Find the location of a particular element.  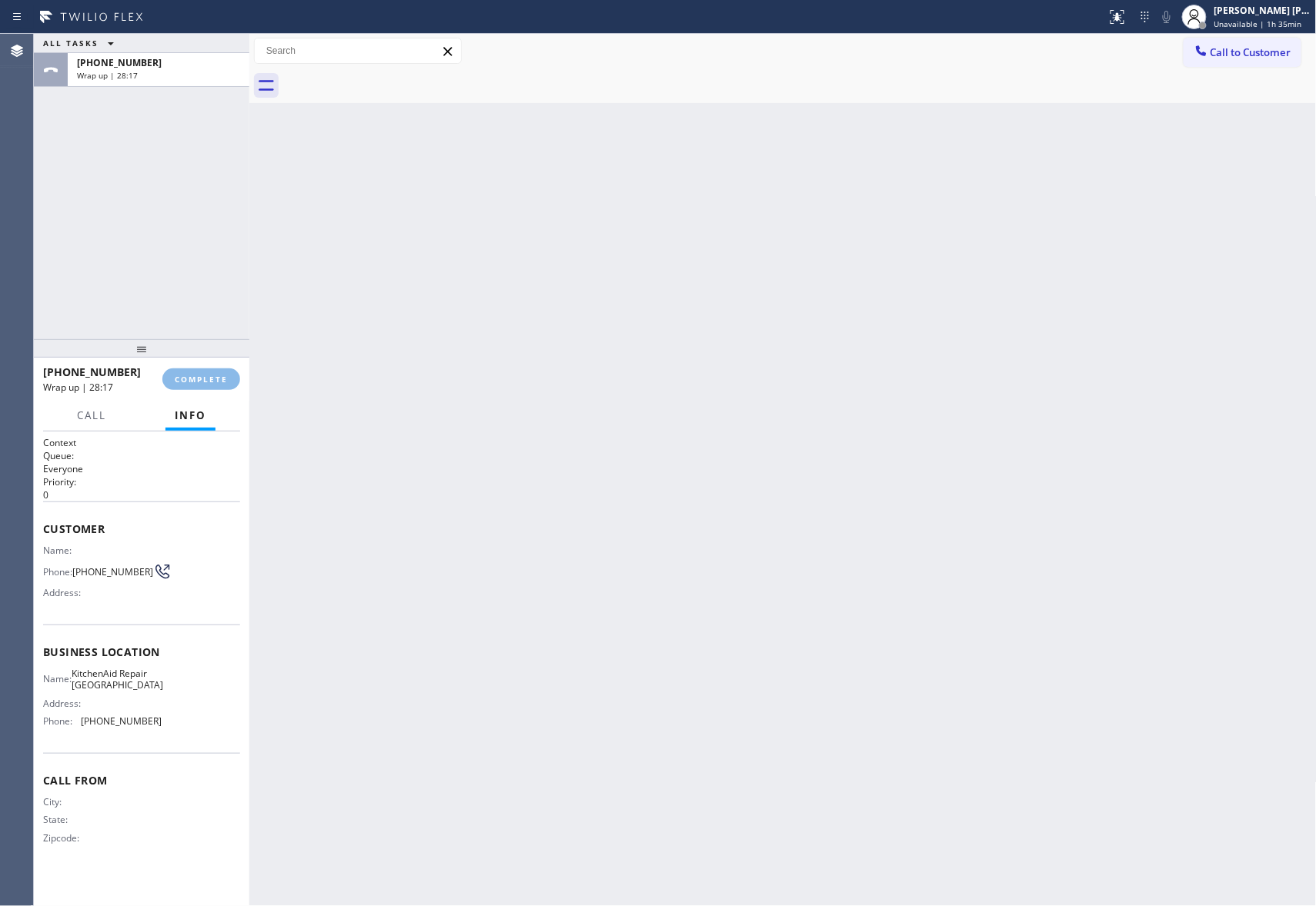

input: Search is located at coordinates (358, 50).